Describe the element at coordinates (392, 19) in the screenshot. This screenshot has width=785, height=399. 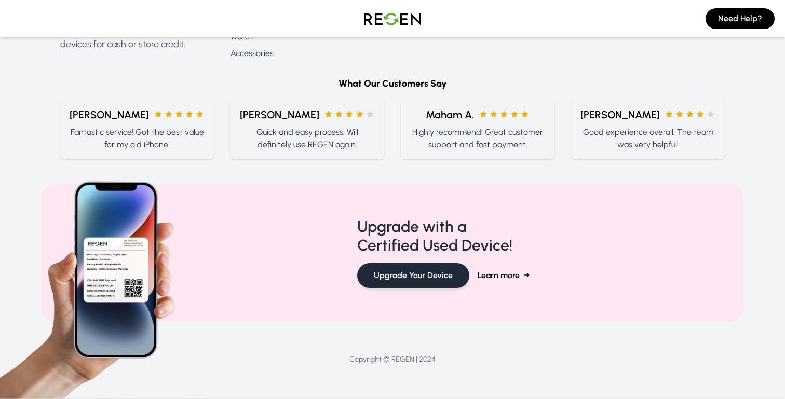
I see `img: Logo` at that location.